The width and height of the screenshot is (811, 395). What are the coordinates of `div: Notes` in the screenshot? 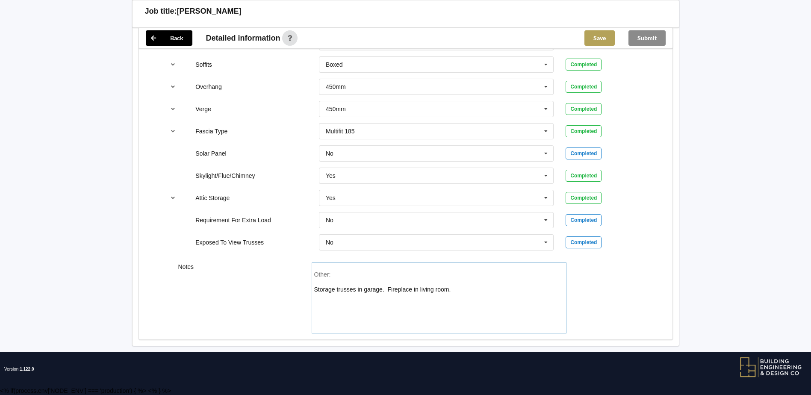 It's located at (239, 298).